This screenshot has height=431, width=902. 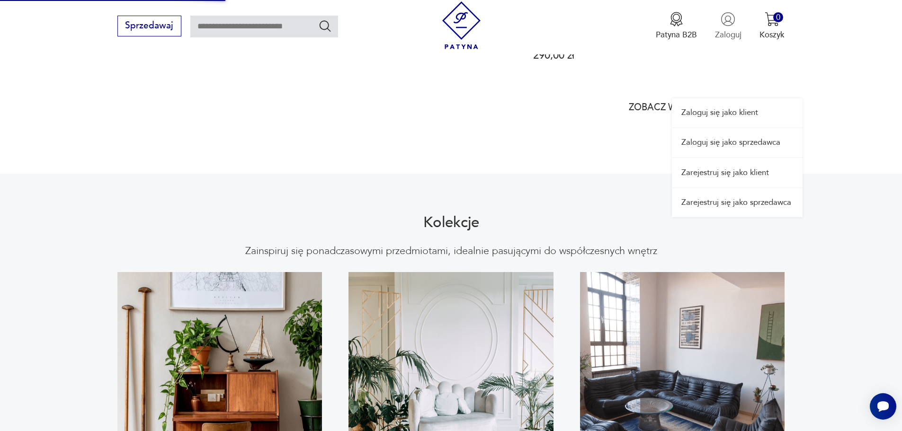 I want to click on img: Ikona medalu, so click(x=676, y=19).